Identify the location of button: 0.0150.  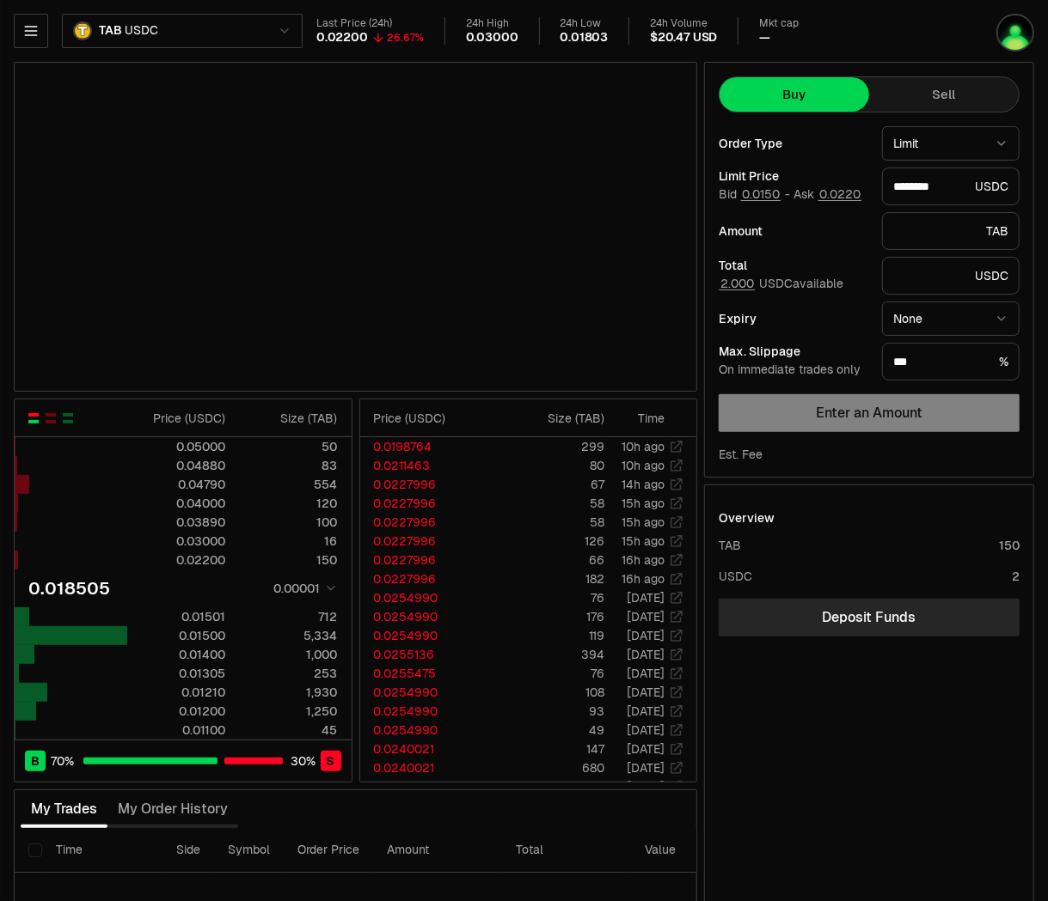
(761, 194).